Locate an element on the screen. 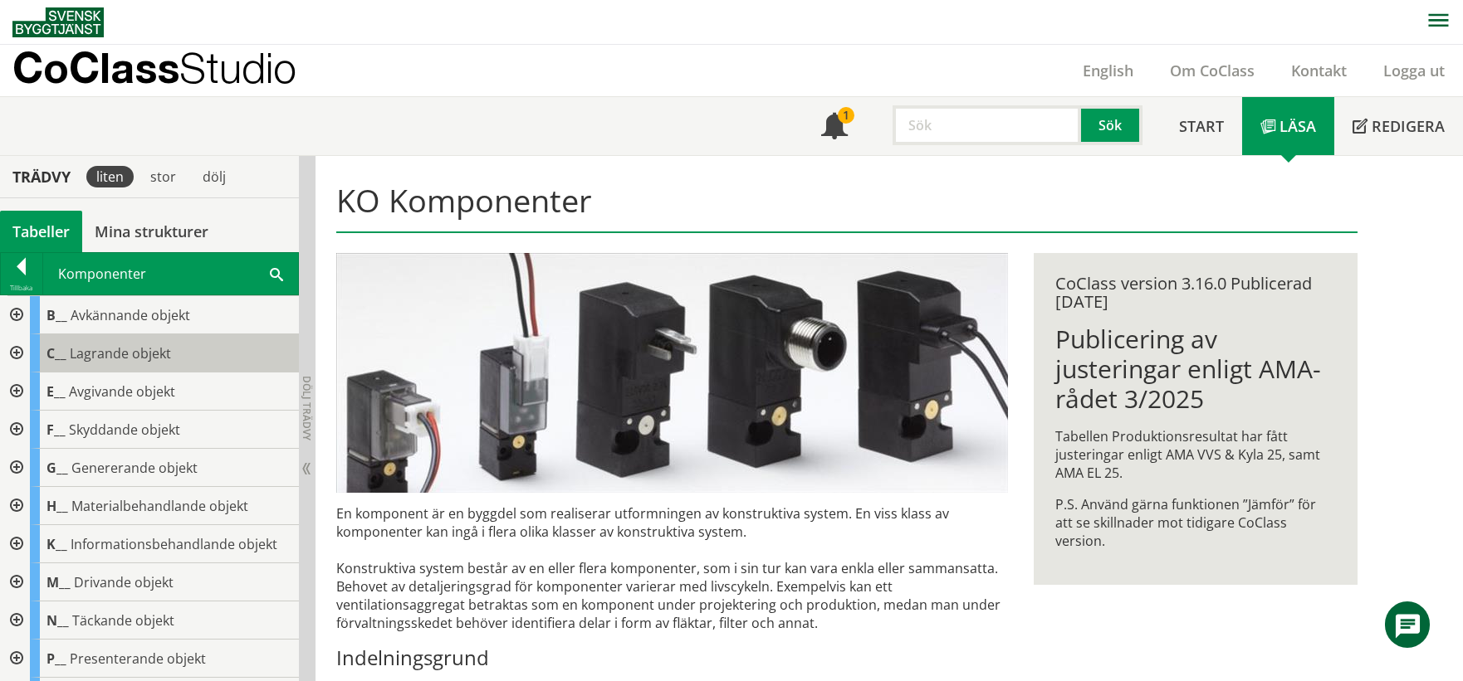  span: N__ is located at coordinates (57, 621).